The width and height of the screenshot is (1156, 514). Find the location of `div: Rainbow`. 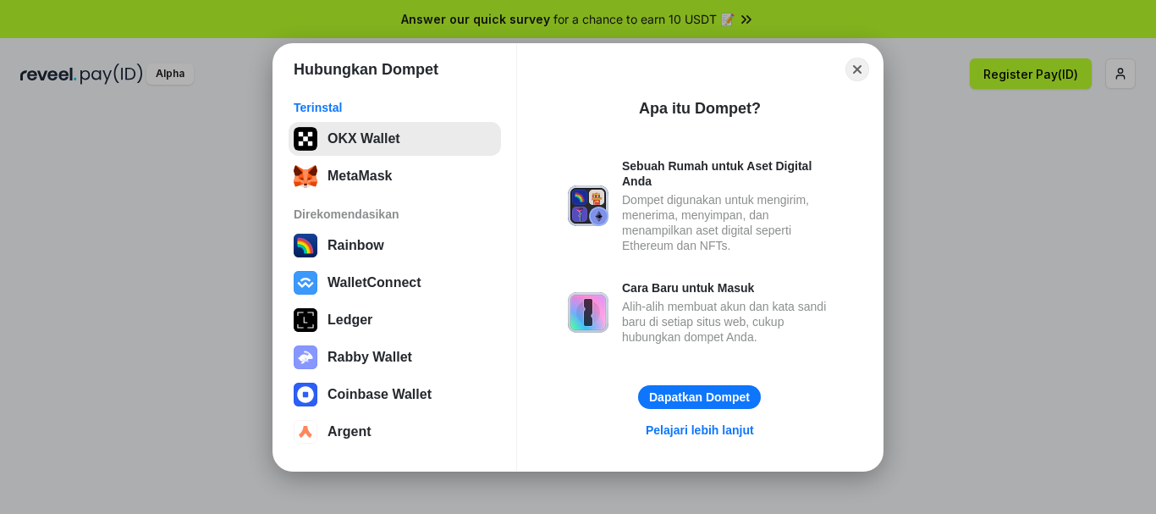

div: Rainbow is located at coordinates (355, 245).